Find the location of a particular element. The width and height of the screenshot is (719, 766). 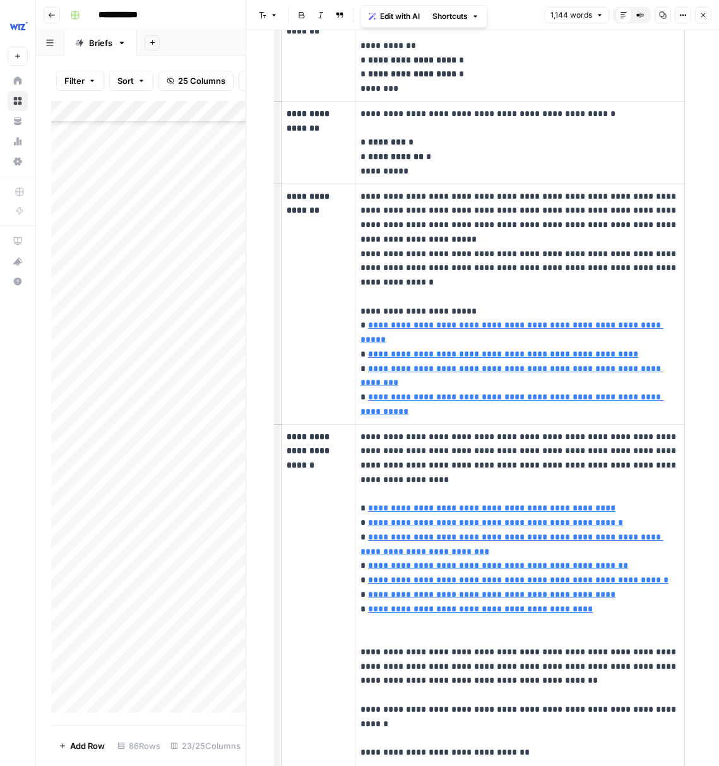

a: Home is located at coordinates (18, 81).